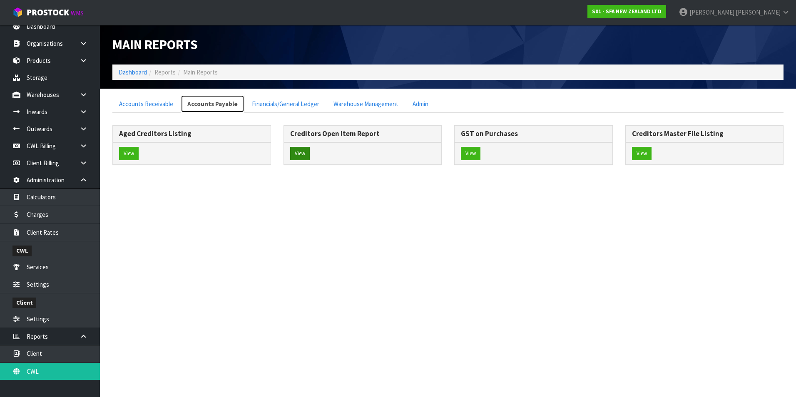  Describe the element at coordinates (191, 134) in the screenshot. I see `h3: Aged Creditors Listing` at that location.